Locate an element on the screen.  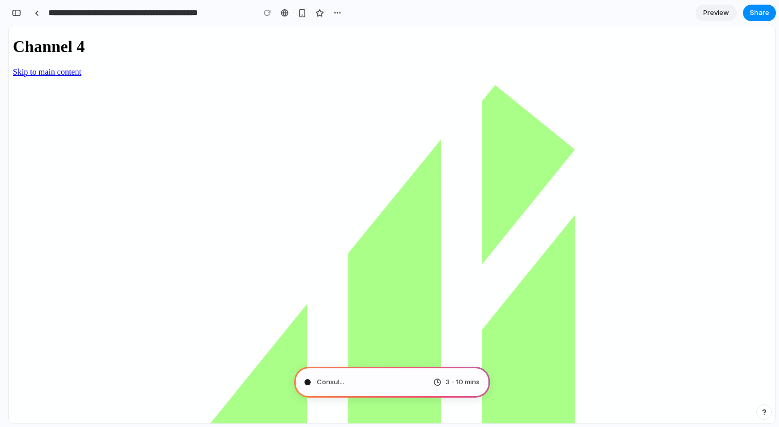
span: Consul ... is located at coordinates (330, 382).